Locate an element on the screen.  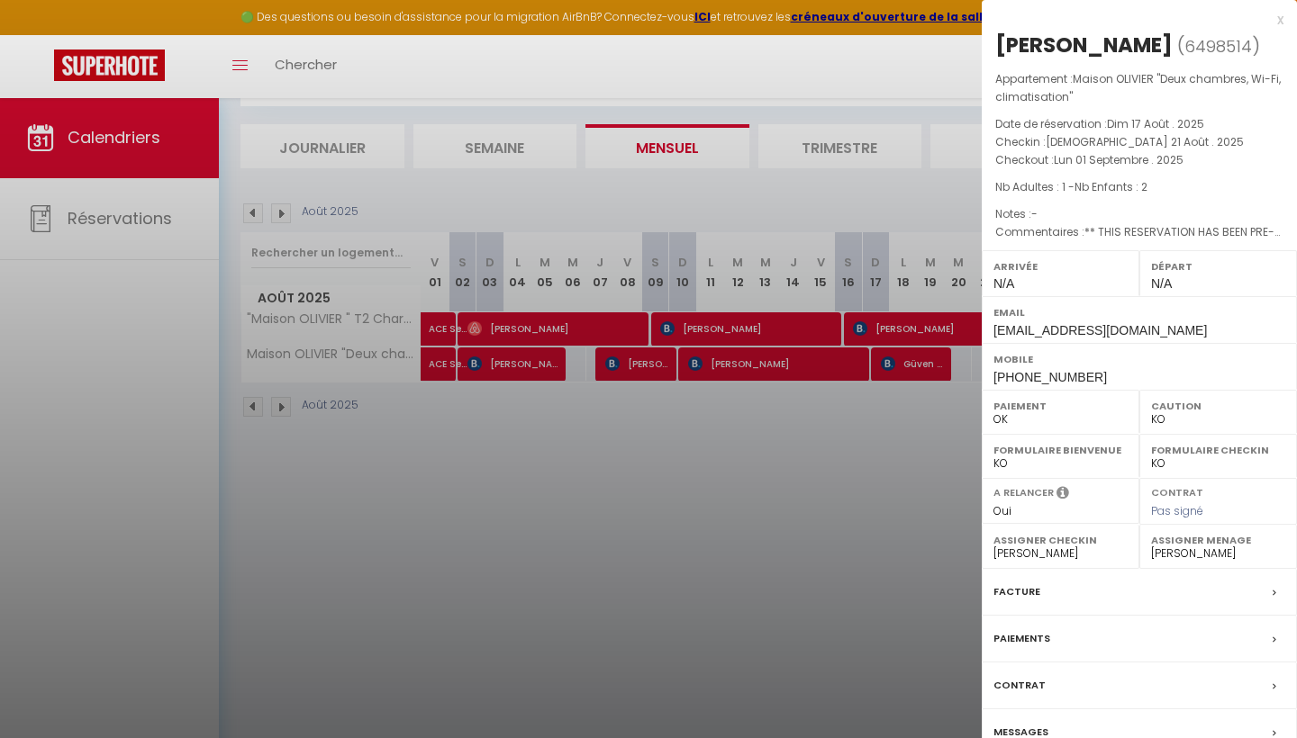
span: Nb Adultes : 1 - is located at coordinates (1071, 186).